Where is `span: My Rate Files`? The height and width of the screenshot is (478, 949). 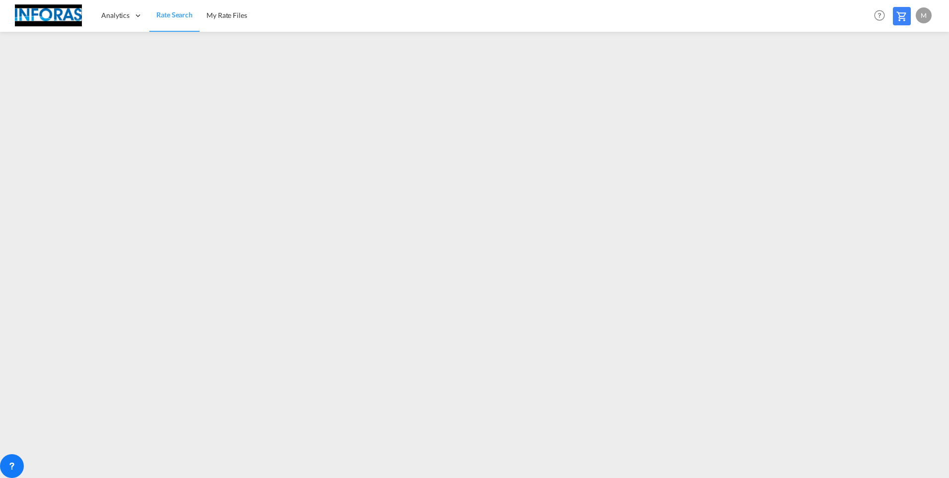
span: My Rate Files is located at coordinates (227, 15).